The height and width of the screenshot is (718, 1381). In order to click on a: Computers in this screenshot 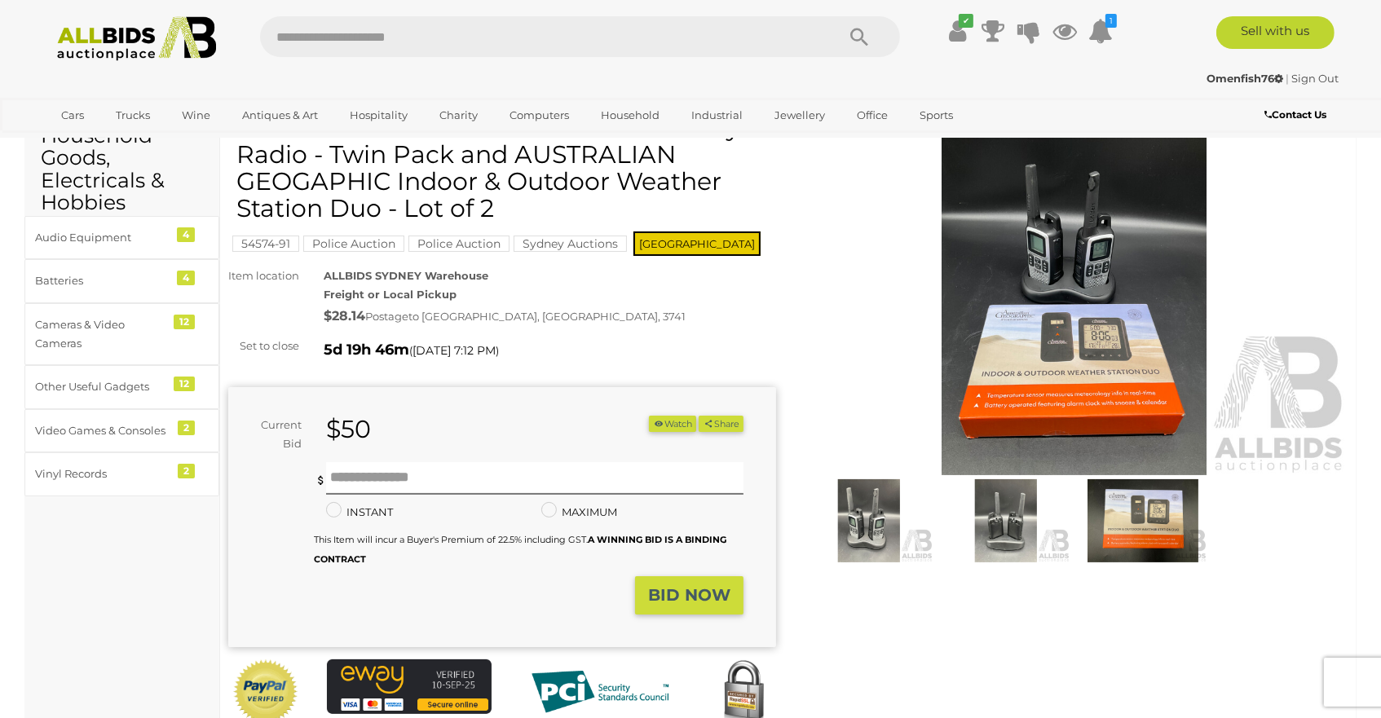, I will do `click(539, 115)`.